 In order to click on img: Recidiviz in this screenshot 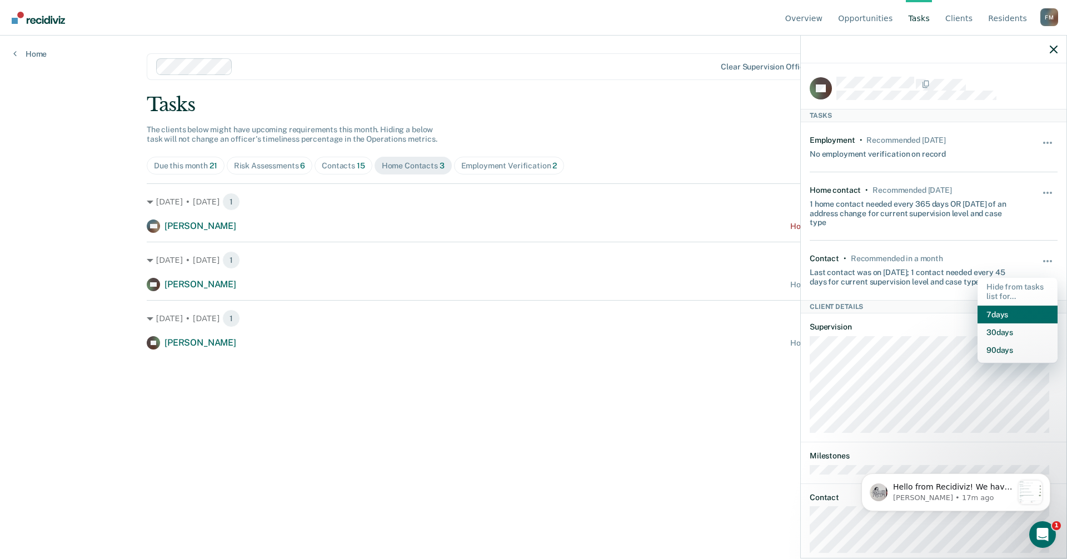, I will do `click(38, 18)`.